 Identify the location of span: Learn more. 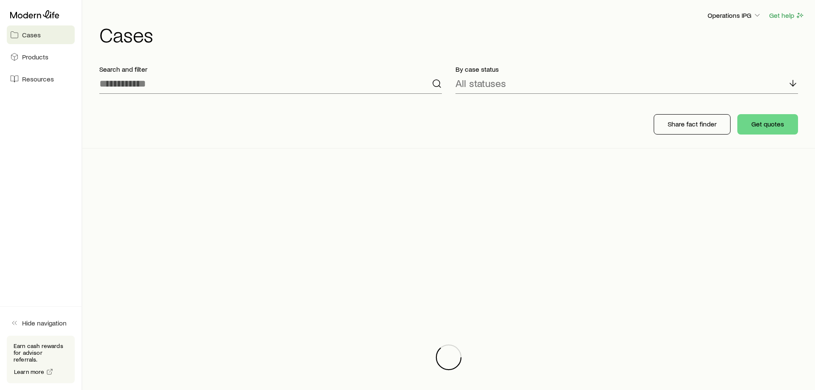
(29, 372).